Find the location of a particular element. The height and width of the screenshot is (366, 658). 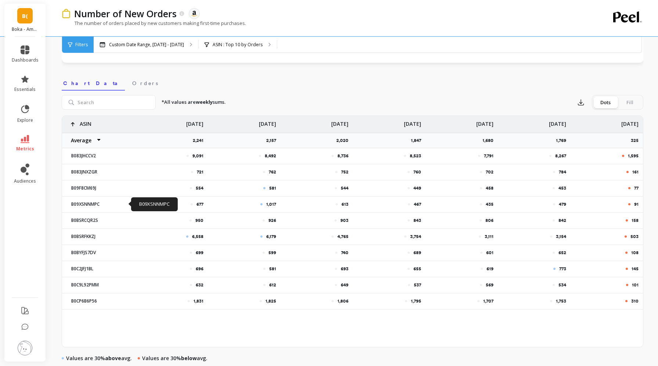

p: 760 is located at coordinates (417, 172).